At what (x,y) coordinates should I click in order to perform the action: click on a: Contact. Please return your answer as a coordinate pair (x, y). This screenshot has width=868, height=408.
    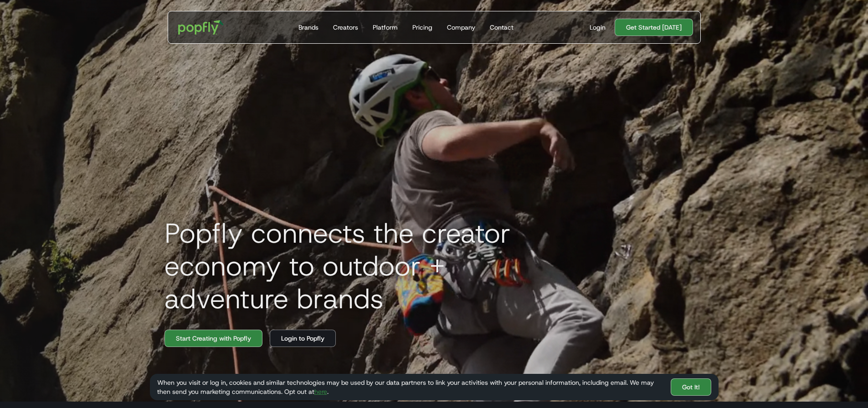
    Looking at the image, I should click on (502, 27).